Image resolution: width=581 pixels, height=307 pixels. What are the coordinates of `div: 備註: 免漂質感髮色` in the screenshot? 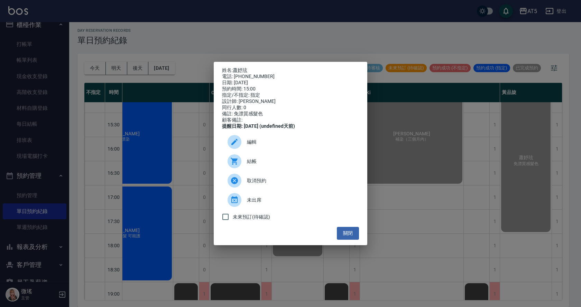 It's located at (290, 114).